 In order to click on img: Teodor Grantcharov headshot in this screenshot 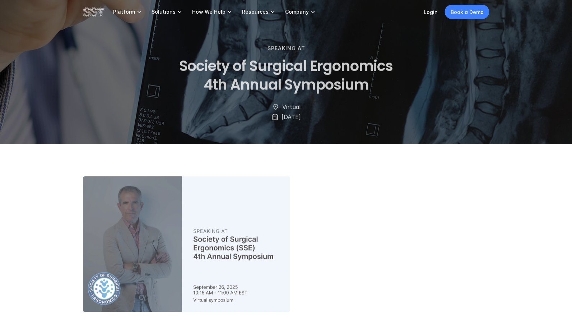, I will do `click(186, 244)`.